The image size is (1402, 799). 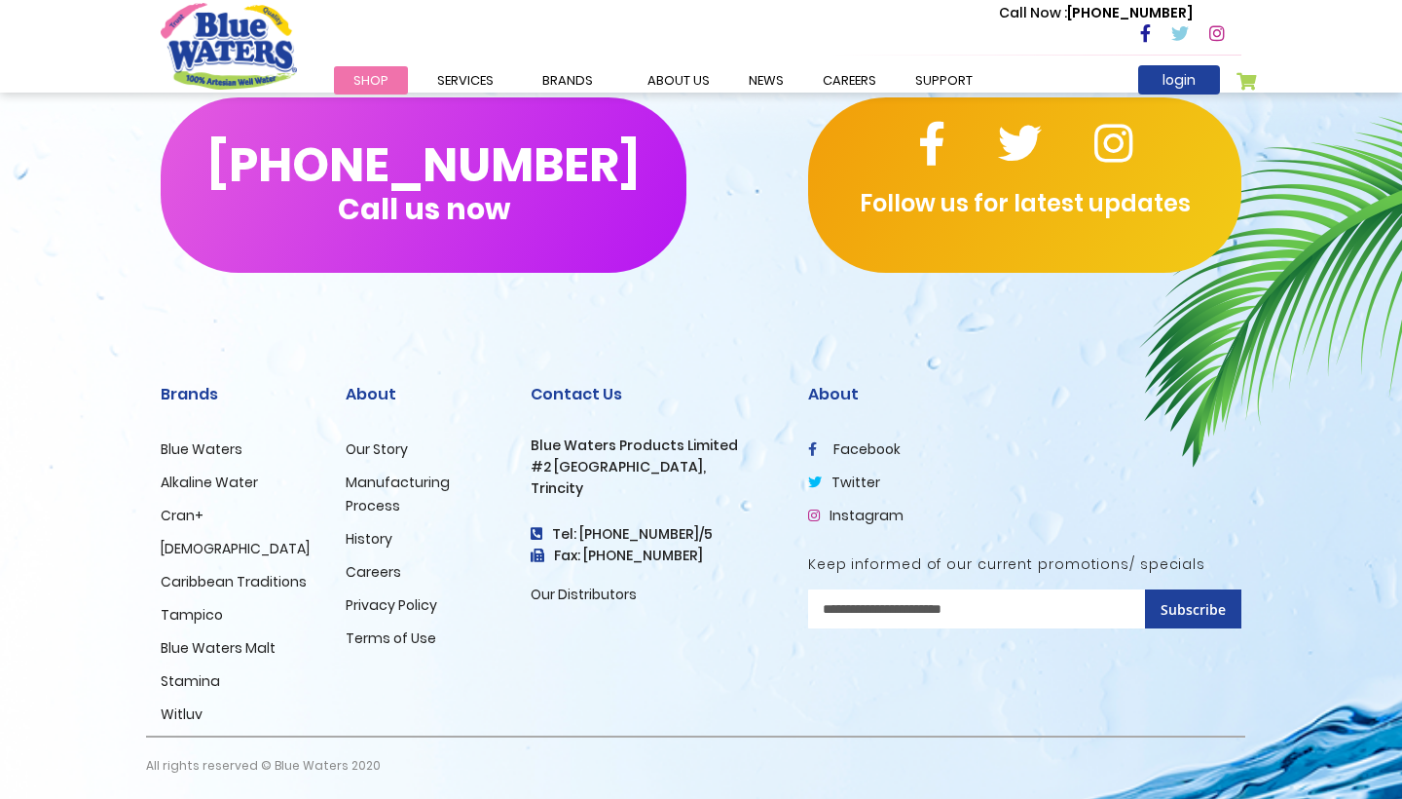 What do you see at coordinates (1193, 609) in the screenshot?
I see `button: Subscribe` at bounding box center [1193, 609].